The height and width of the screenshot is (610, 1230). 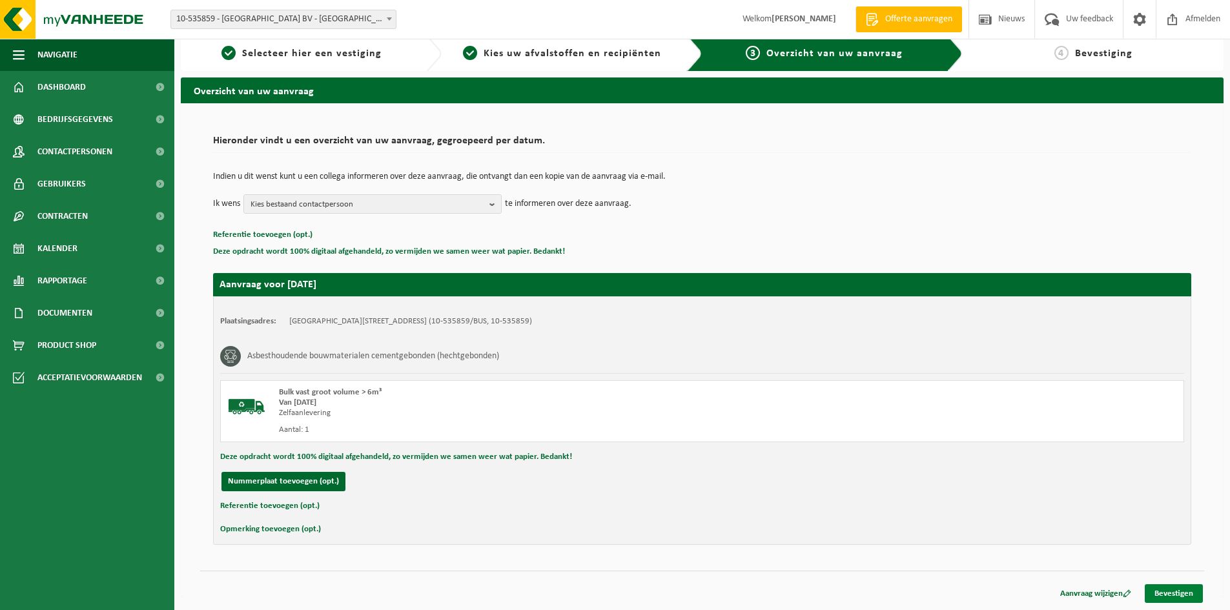 I want to click on span: Navigatie, so click(x=57, y=55).